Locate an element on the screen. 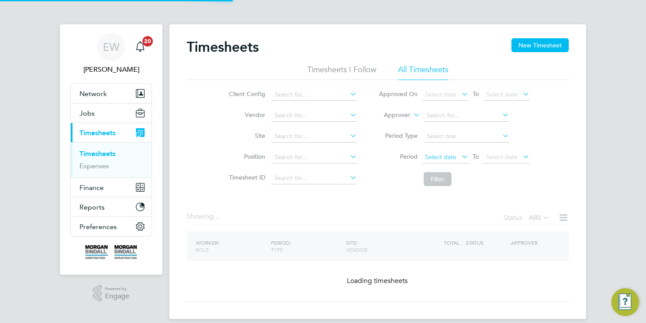  label: Site is located at coordinates (246, 135).